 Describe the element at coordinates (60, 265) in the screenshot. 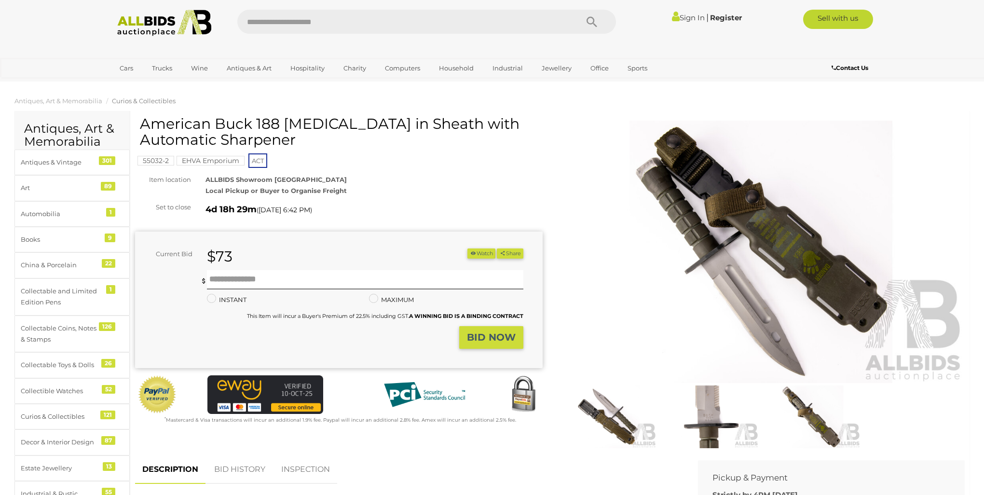

I see `div: China & Porcelain` at that location.